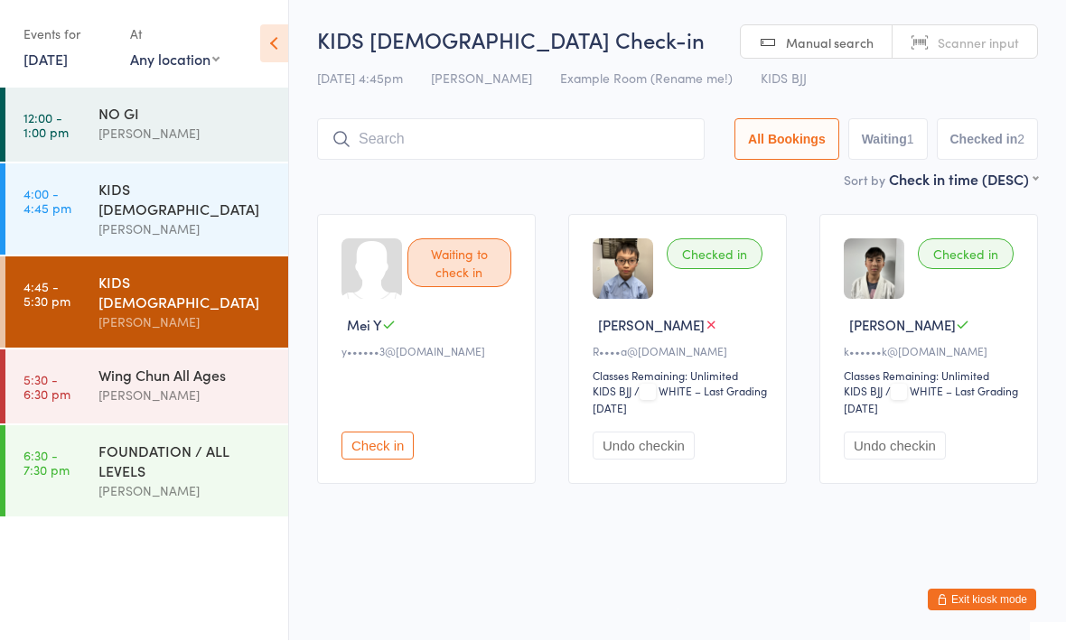 The image size is (1066, 641). What do you see at coordinates (185, 114) in the screenshot?
I see `div: NO GI` at bounding box center [185, 114].